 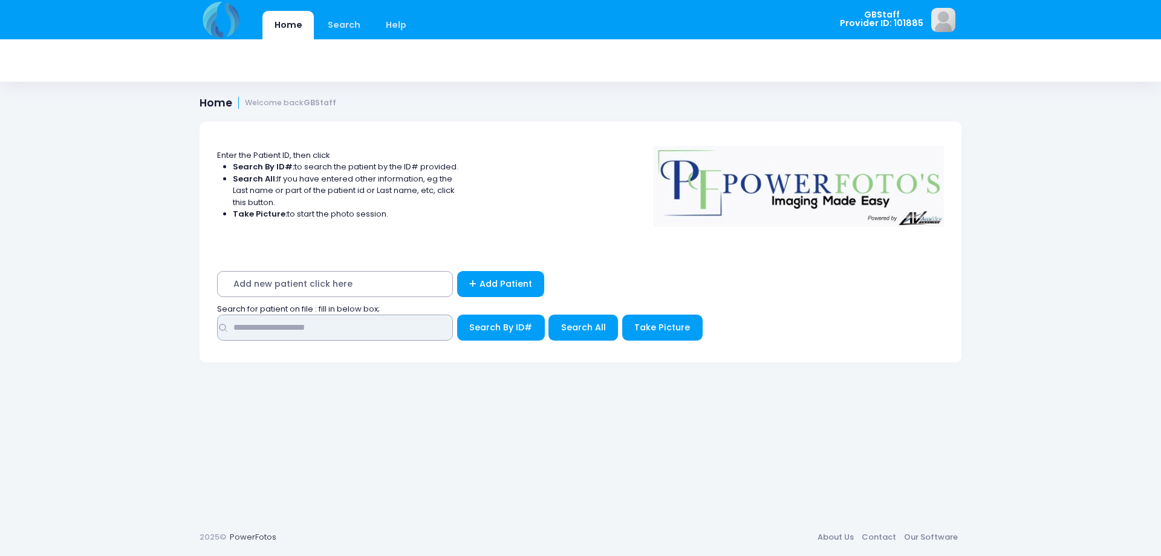 What do you see at coordinates (583, 327) in the screenshot?
I see `button: Search All` at bounding box center [583, 327].